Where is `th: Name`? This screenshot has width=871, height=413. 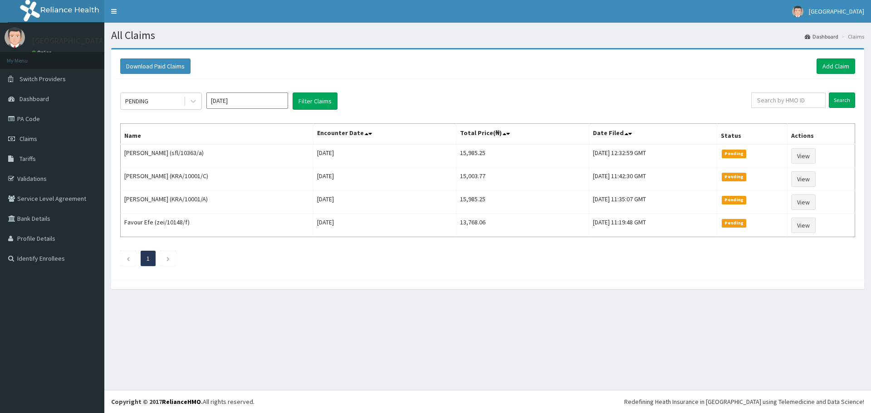
th: Name is located at coordinates (217, 134).